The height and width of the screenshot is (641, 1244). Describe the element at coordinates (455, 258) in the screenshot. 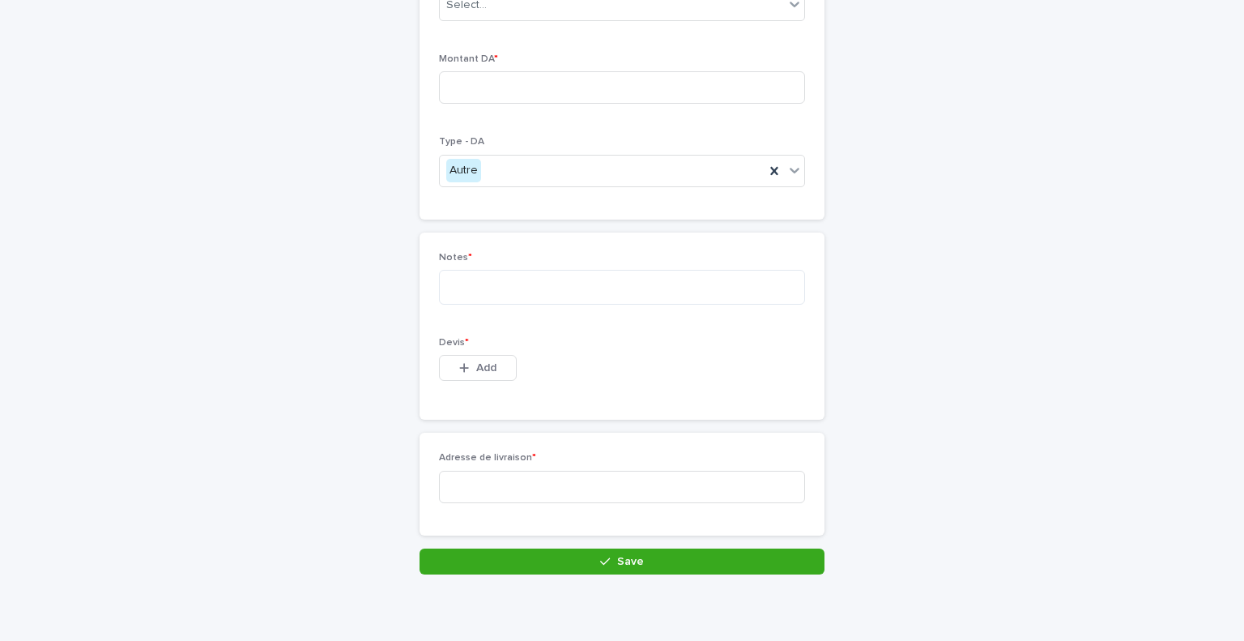

I see `span: Notes` at that location.